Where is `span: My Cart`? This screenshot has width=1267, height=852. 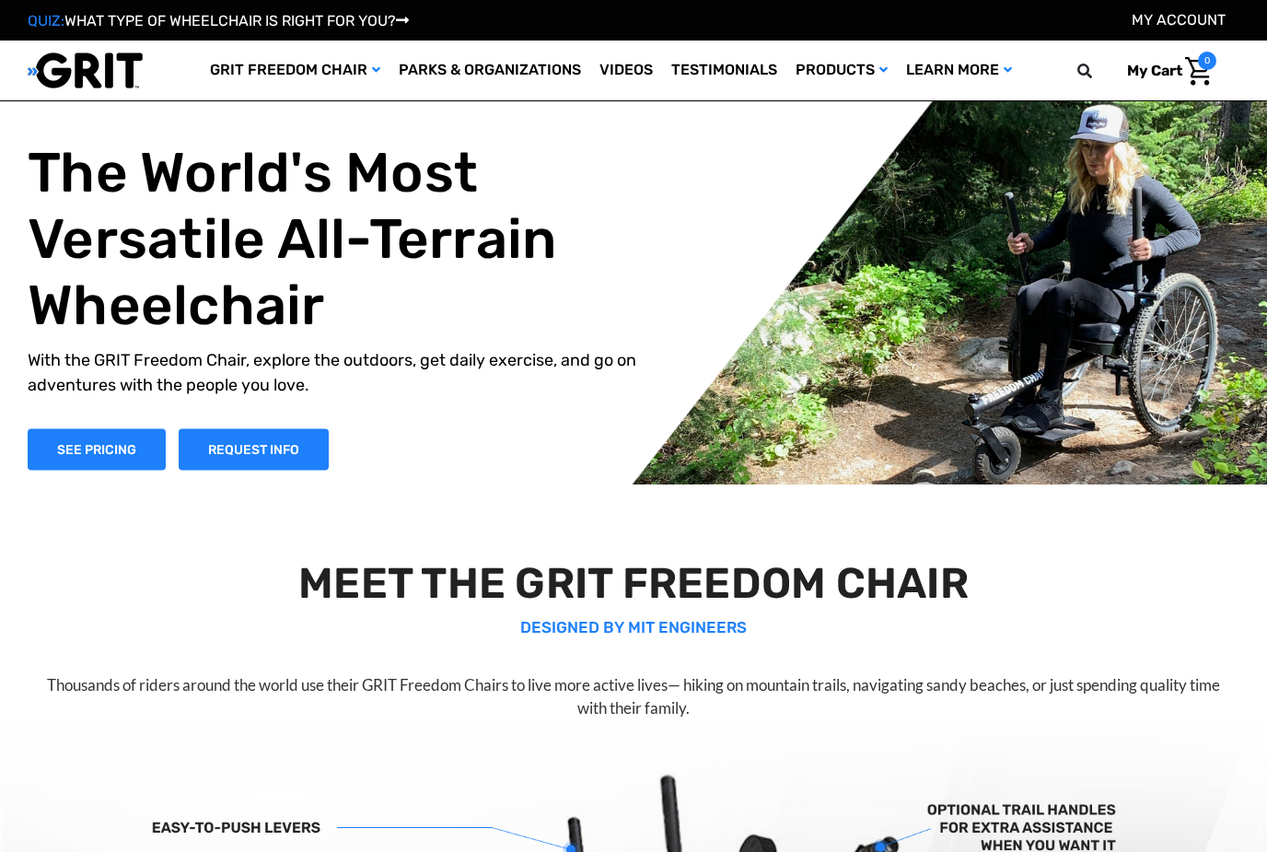 span: My Cart is located at coordinates (1155, 70).